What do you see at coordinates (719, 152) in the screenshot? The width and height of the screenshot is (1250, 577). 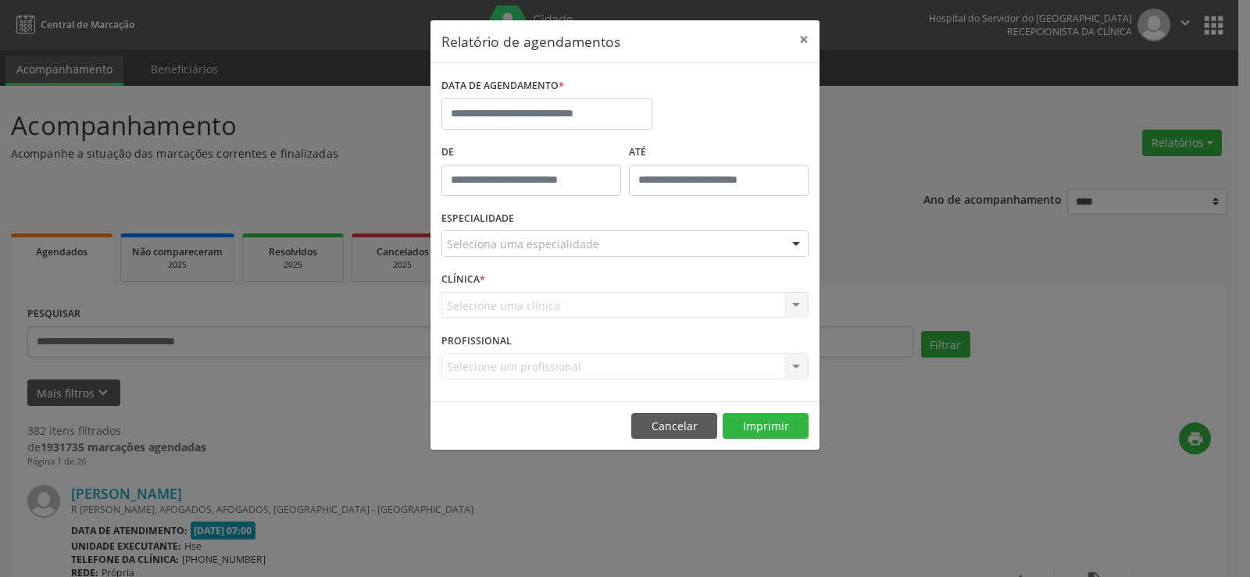 I see `label: ATÉ` at bounding box center [719, 152].